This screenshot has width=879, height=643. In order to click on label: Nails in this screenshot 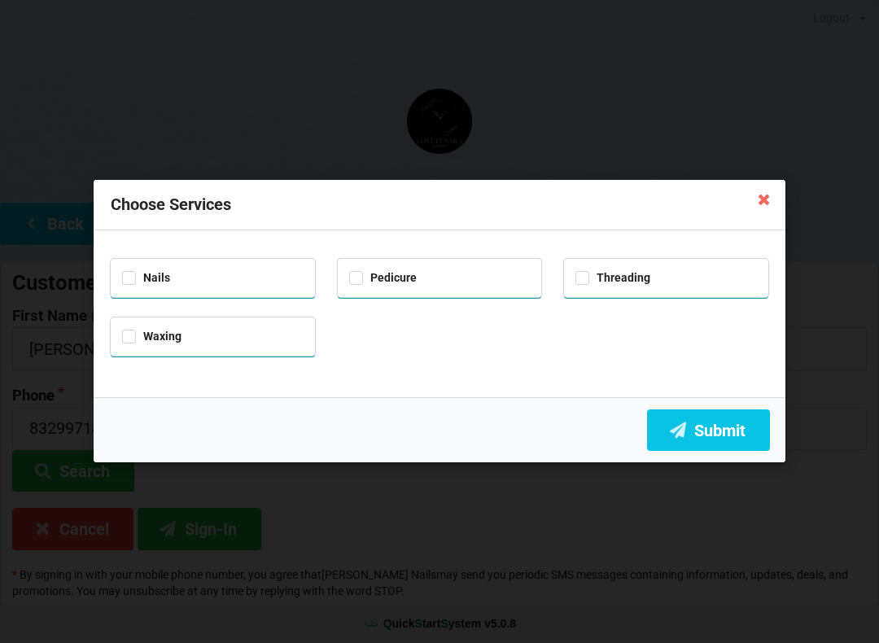, I will do `click(146, 278)`.